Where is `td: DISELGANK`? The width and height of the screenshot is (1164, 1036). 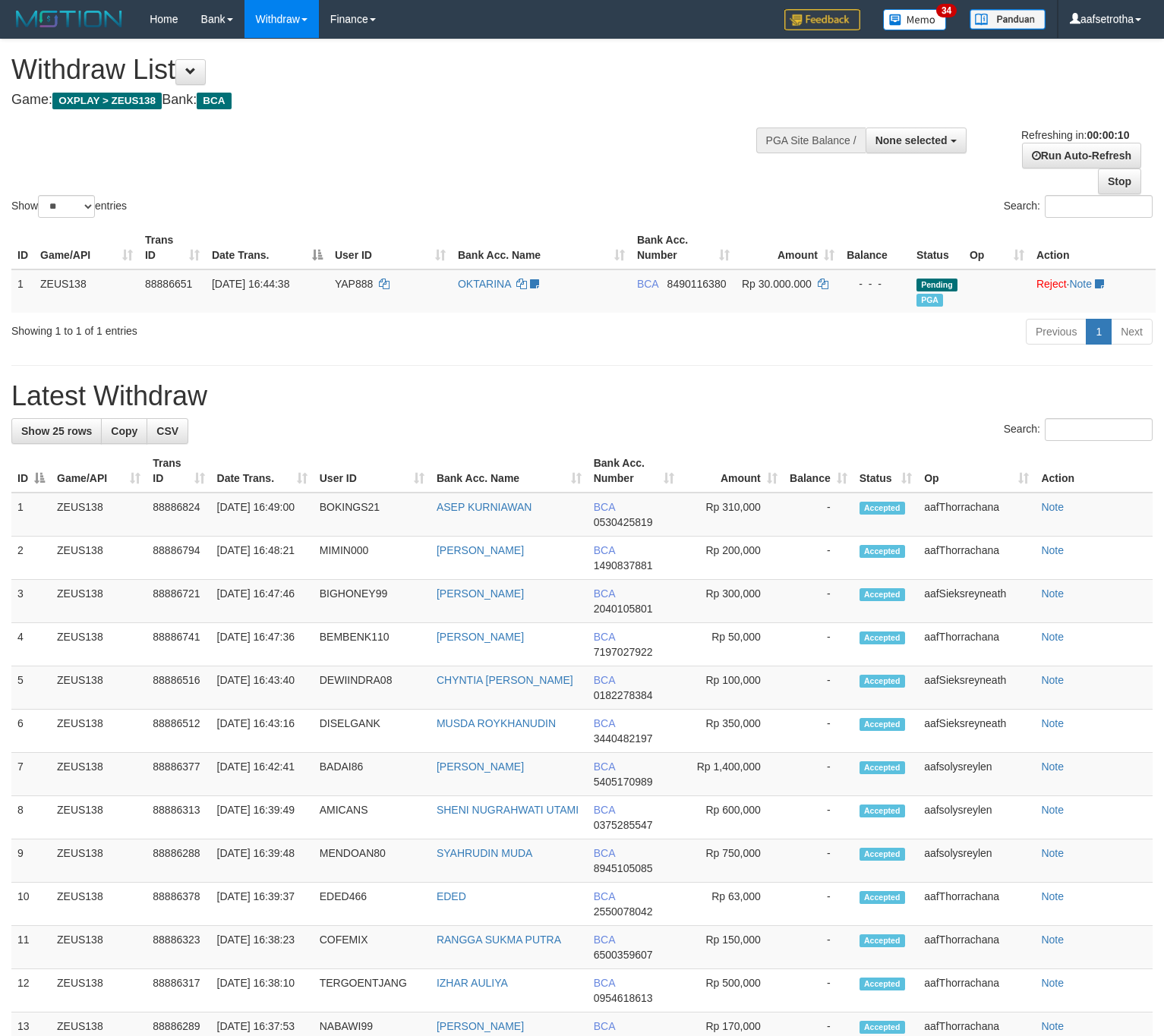
td: DISELGANK is located at coordinates (372, 732).